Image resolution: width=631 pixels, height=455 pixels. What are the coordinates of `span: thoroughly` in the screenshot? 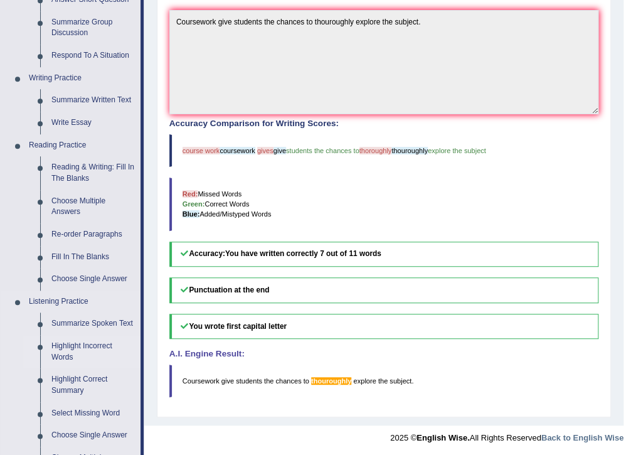 It's located at (376, 151).